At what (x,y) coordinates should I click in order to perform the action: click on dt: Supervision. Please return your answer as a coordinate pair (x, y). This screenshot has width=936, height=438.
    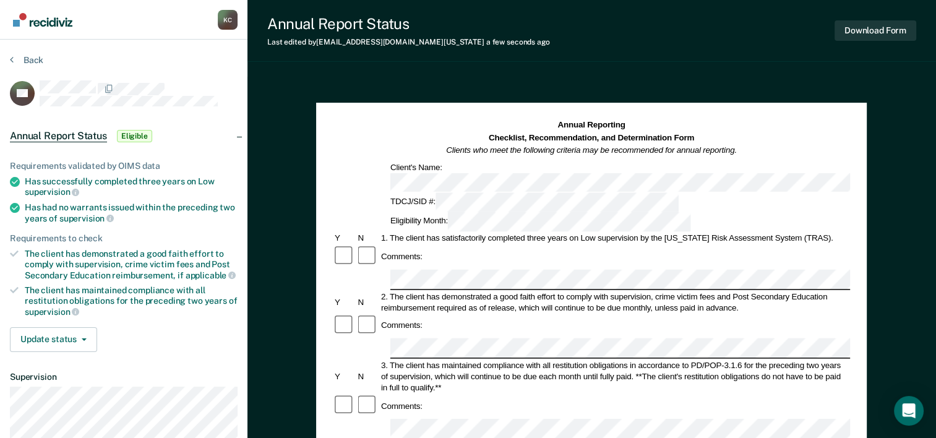
    Looking at the image, I should click on (124, 377).